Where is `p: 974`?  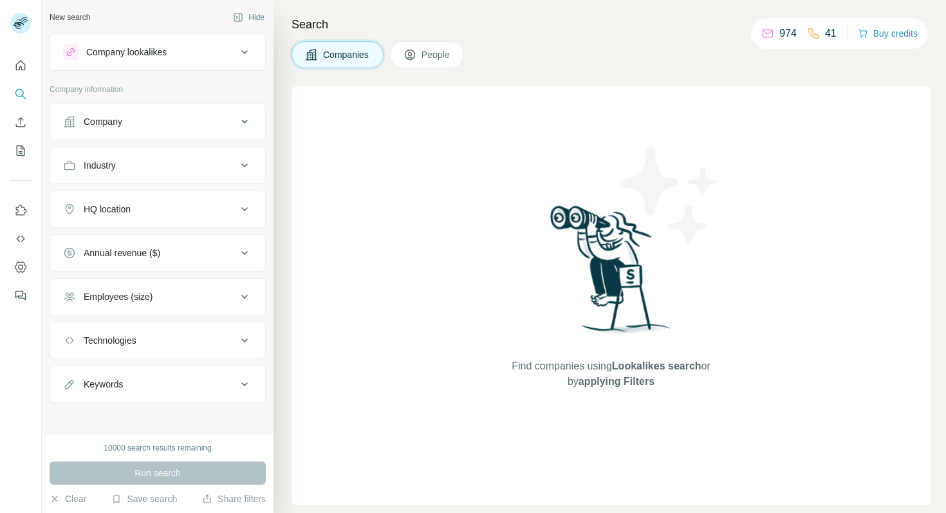 p: 974 is located at coordinates (787, 33).